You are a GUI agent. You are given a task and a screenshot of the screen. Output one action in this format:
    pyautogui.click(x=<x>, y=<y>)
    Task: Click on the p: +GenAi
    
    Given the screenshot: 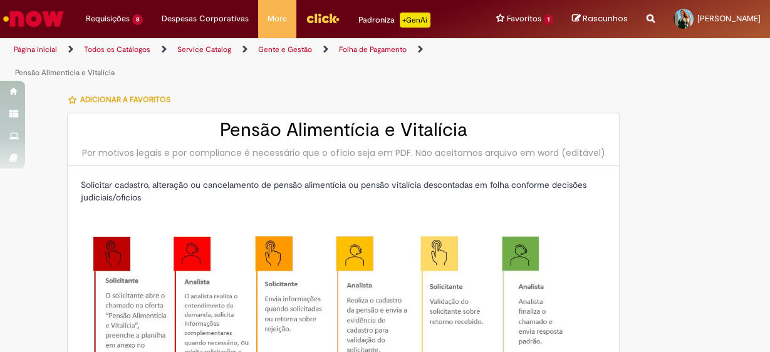 What is the action you would take?
    pyautogui.click(x=415, y=20)
    